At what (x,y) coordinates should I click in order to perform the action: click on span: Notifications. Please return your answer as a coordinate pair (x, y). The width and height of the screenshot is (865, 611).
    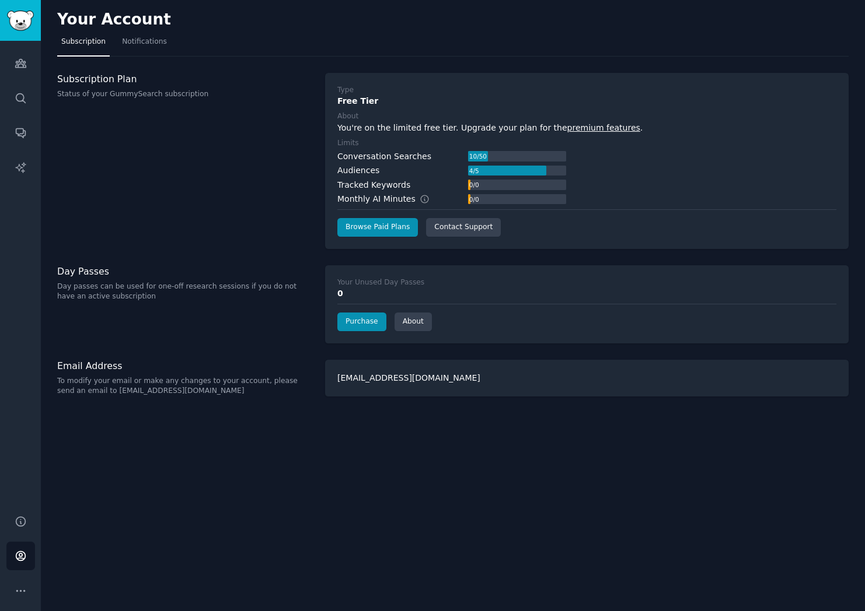
    Looking at the image, I should click on (144, 42).